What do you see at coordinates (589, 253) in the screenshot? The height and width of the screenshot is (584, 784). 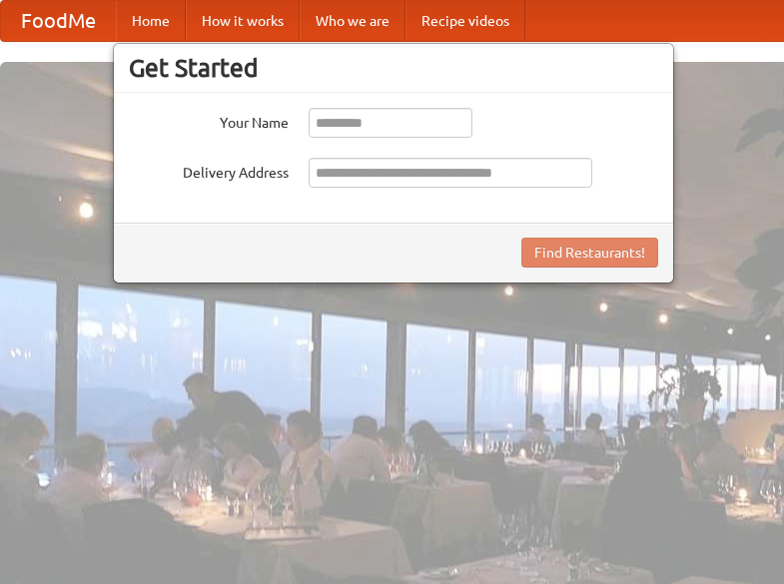 I see `button: Find Restaurants!` at bounding box center [589, 253].